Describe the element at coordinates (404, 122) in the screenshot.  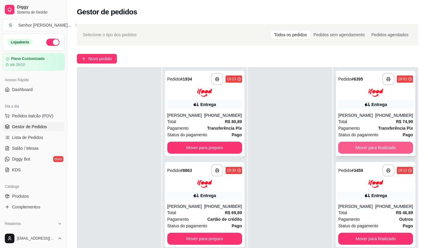
I see `strong: R$ 74,99` at that location.